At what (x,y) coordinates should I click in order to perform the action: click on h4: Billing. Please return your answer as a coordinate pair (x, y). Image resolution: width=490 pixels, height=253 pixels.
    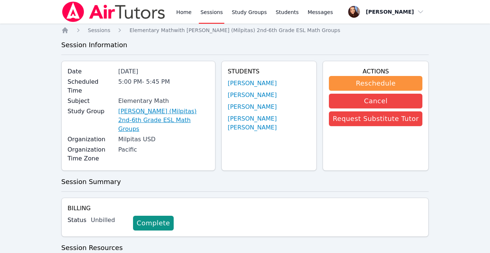
    Looking at the image, I should click on (245, 209).